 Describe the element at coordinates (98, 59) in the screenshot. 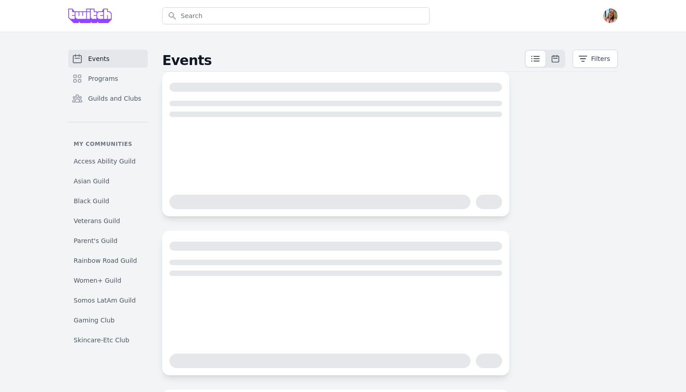

I see `span: Events` at that location.